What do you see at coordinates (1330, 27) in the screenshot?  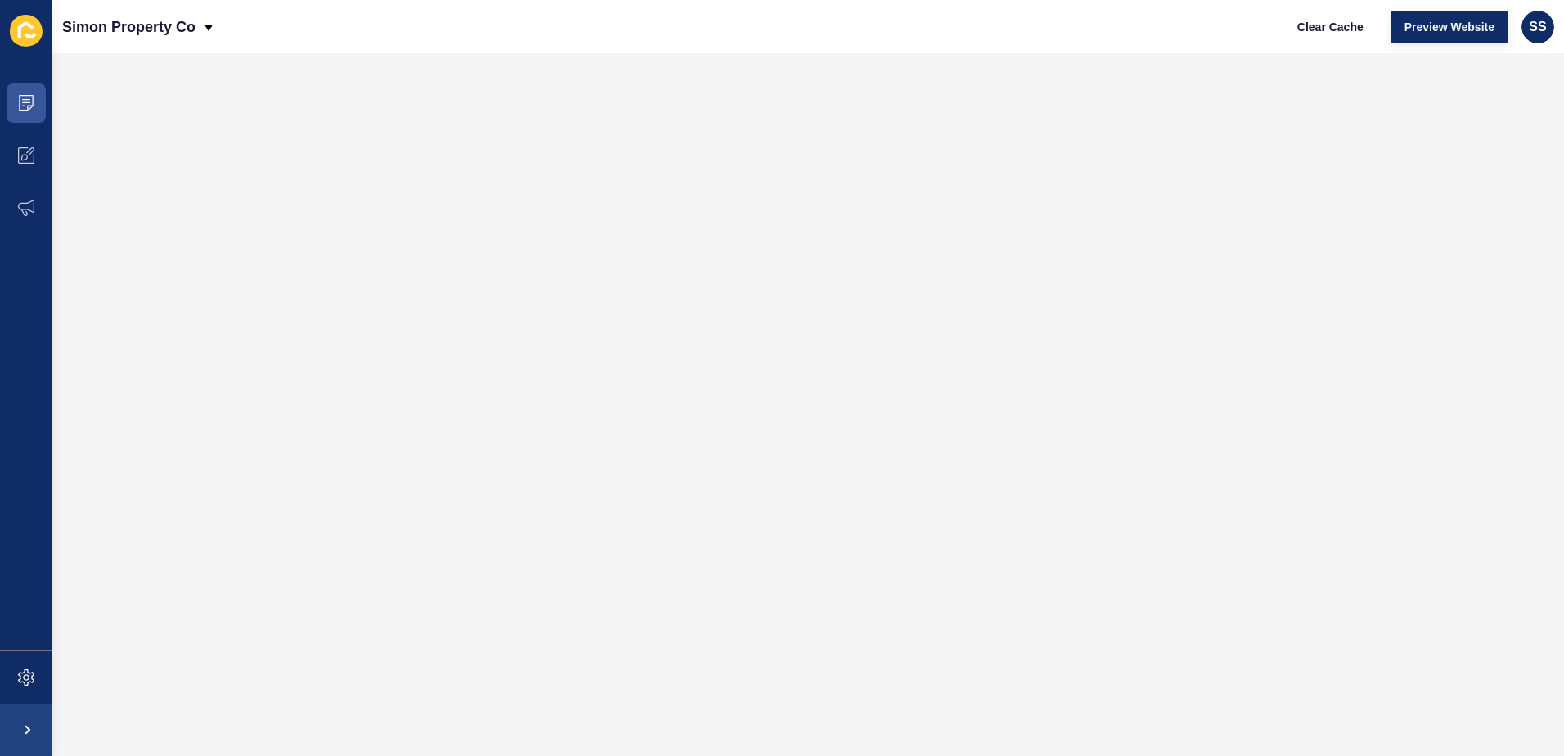 I see `span: Clear Cache` at bounding box center [1330, 27].